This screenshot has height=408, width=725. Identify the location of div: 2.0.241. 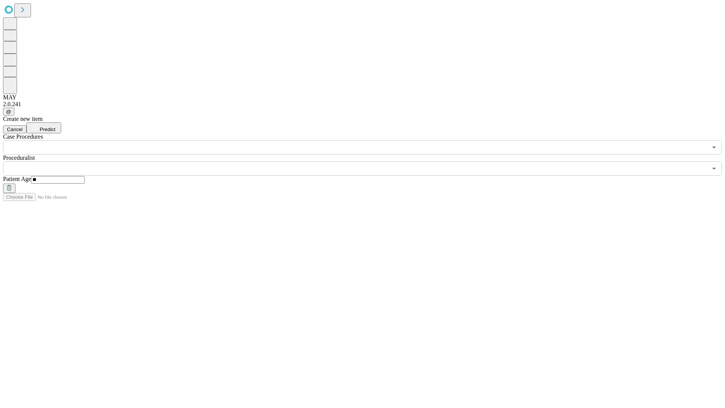
(363, 104).